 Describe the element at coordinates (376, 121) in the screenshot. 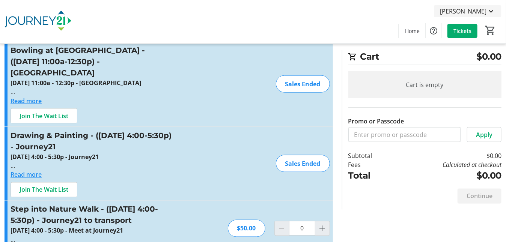

I see `label: Promo or Passcode` at that location.